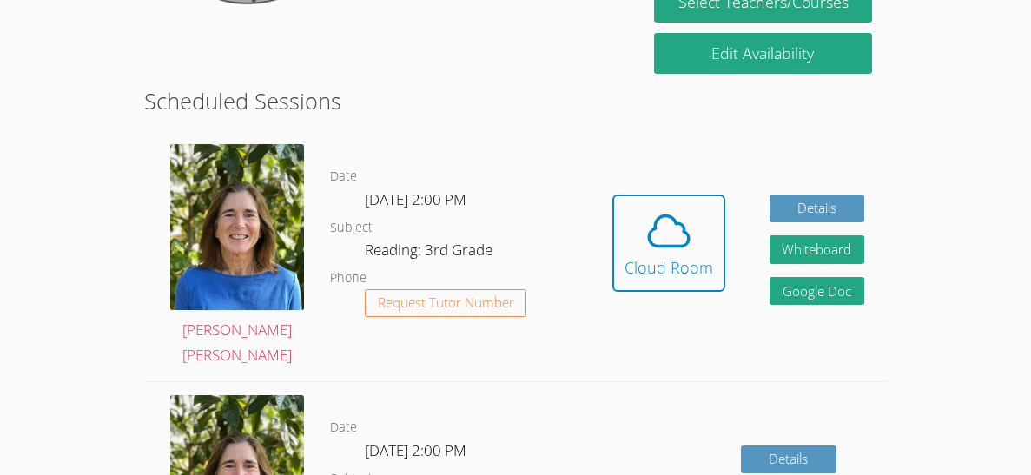  I want to click on a: Google Doc, so click(817, 291).